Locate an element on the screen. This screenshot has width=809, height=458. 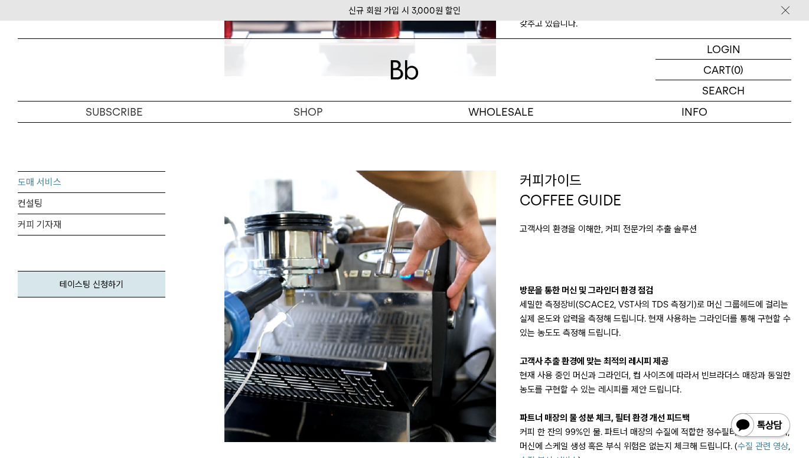
a: 수질 관련 영상 is located at coordinates (763, 446).